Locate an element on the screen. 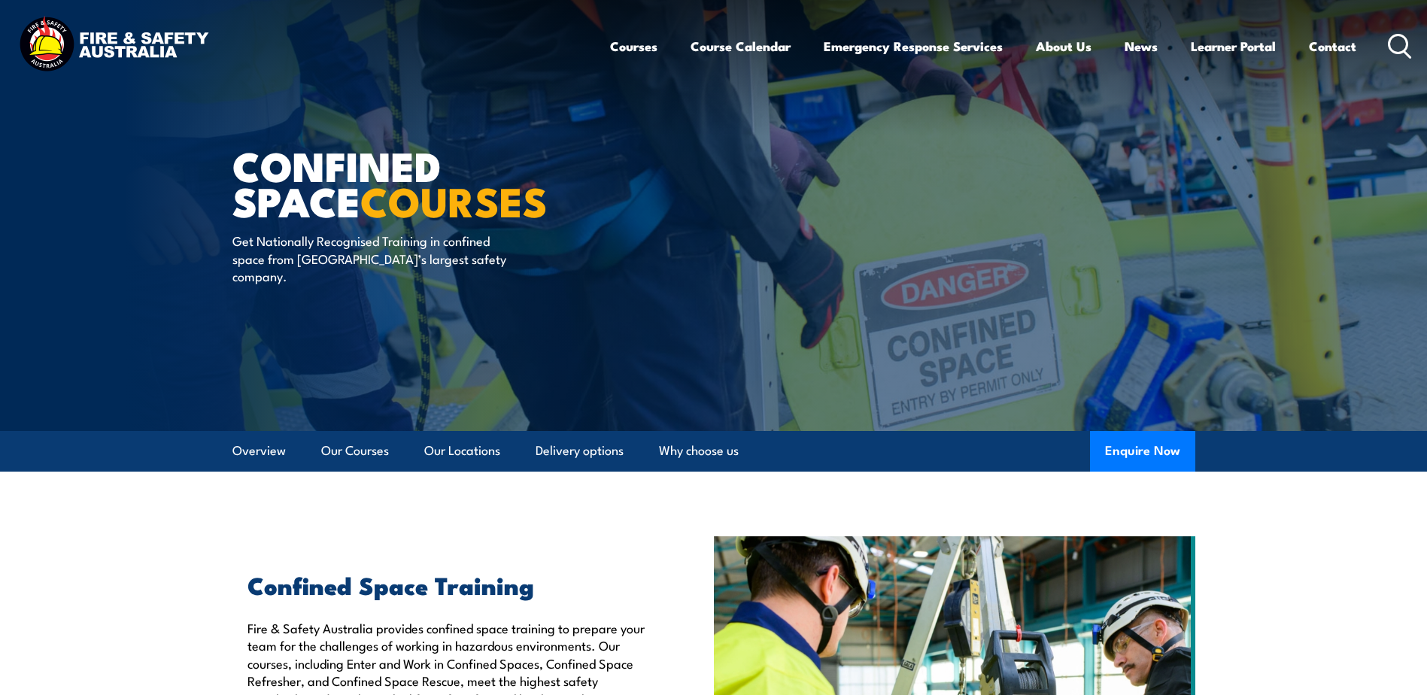  a: Contact is located at coordinates (1333, 46).